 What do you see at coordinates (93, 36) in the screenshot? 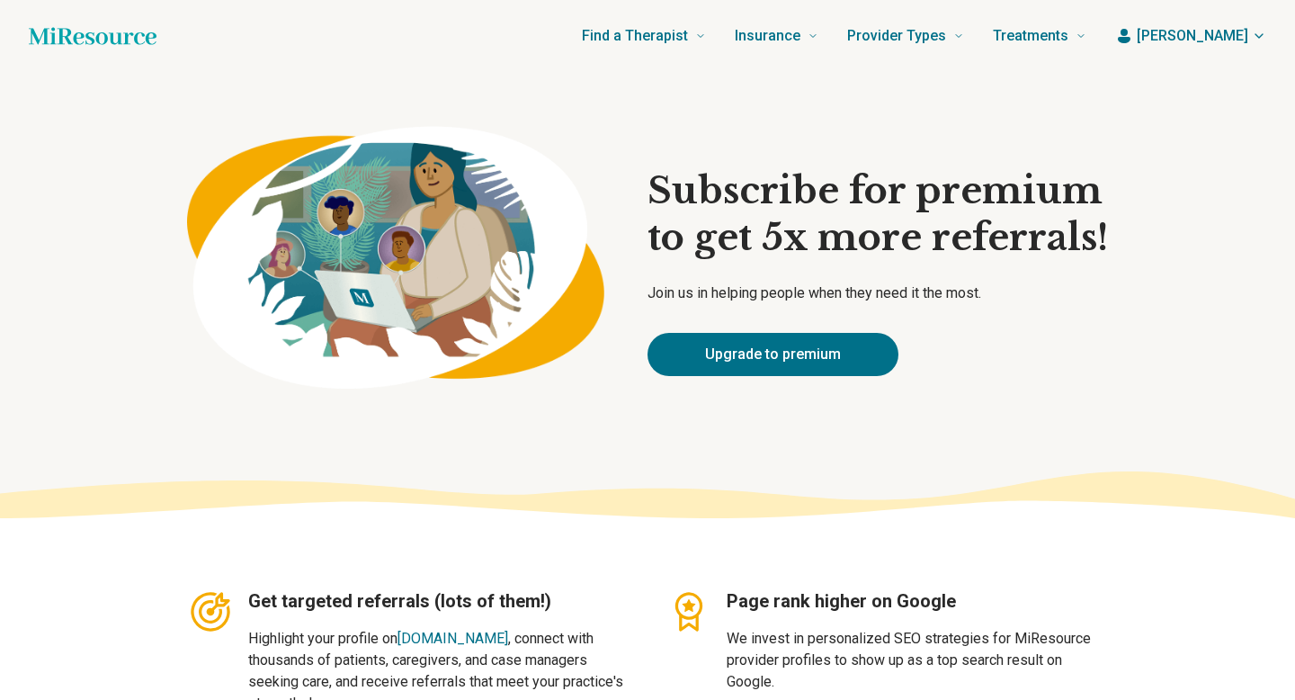
I see `a: Home page` at bounding box center [93, 36].